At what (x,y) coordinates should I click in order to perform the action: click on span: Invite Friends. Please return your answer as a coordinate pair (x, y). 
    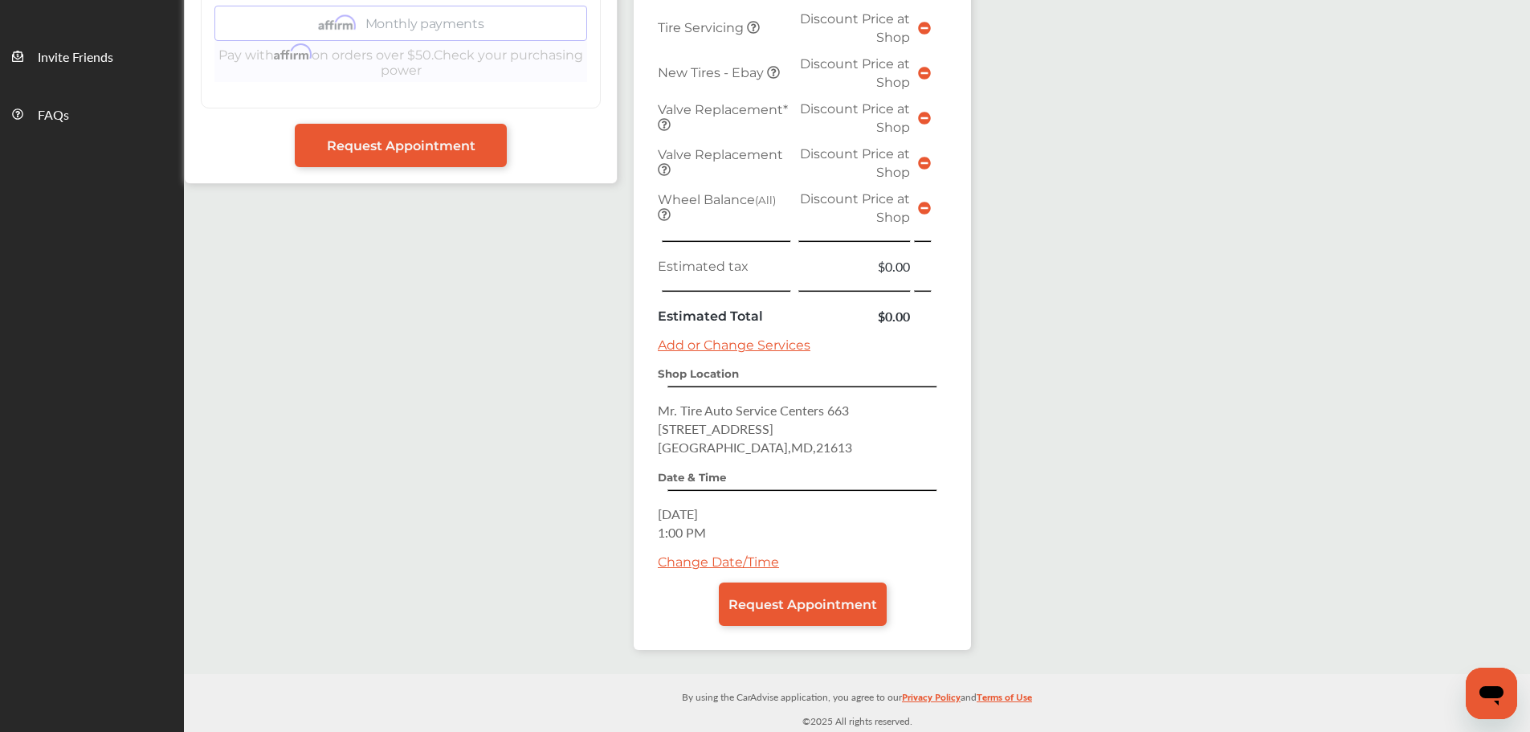
    Looking at the image, I should click on (75, 58).